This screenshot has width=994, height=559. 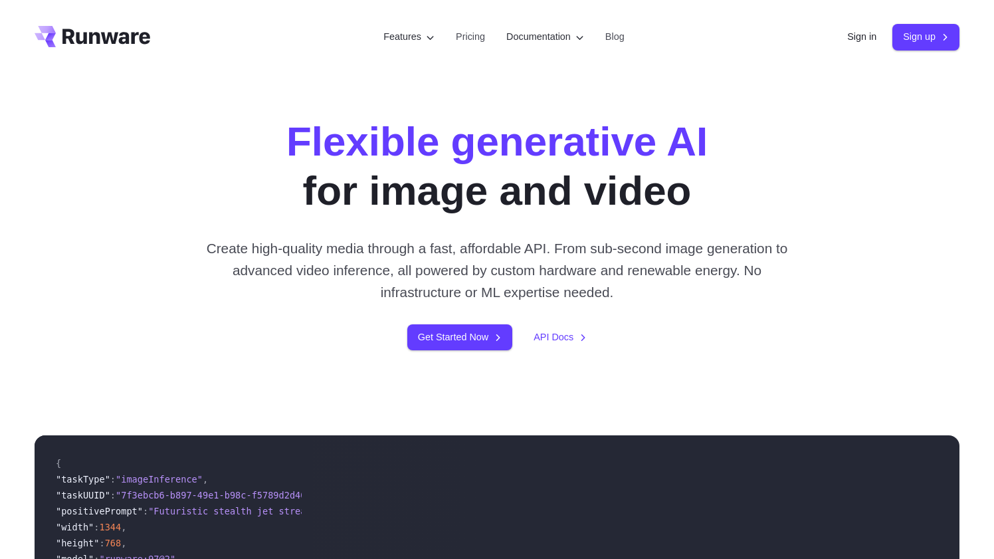 I want to click on a: Sign up, so click(x=925, y=37).